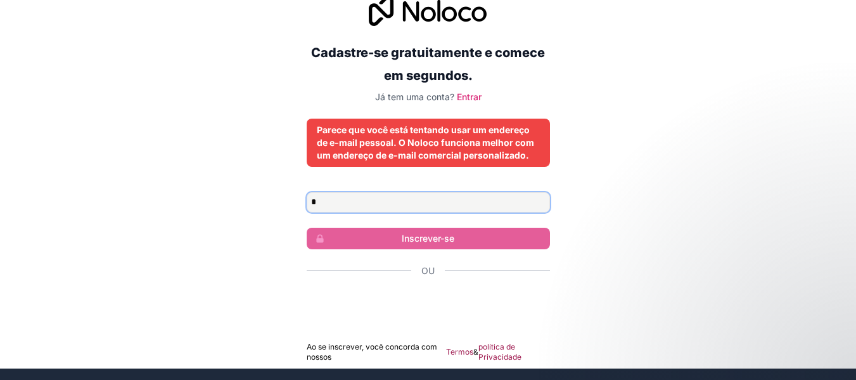  Describe the element at coordinates (460, 351) in the screenshot. I see `font: Termos` at that location.